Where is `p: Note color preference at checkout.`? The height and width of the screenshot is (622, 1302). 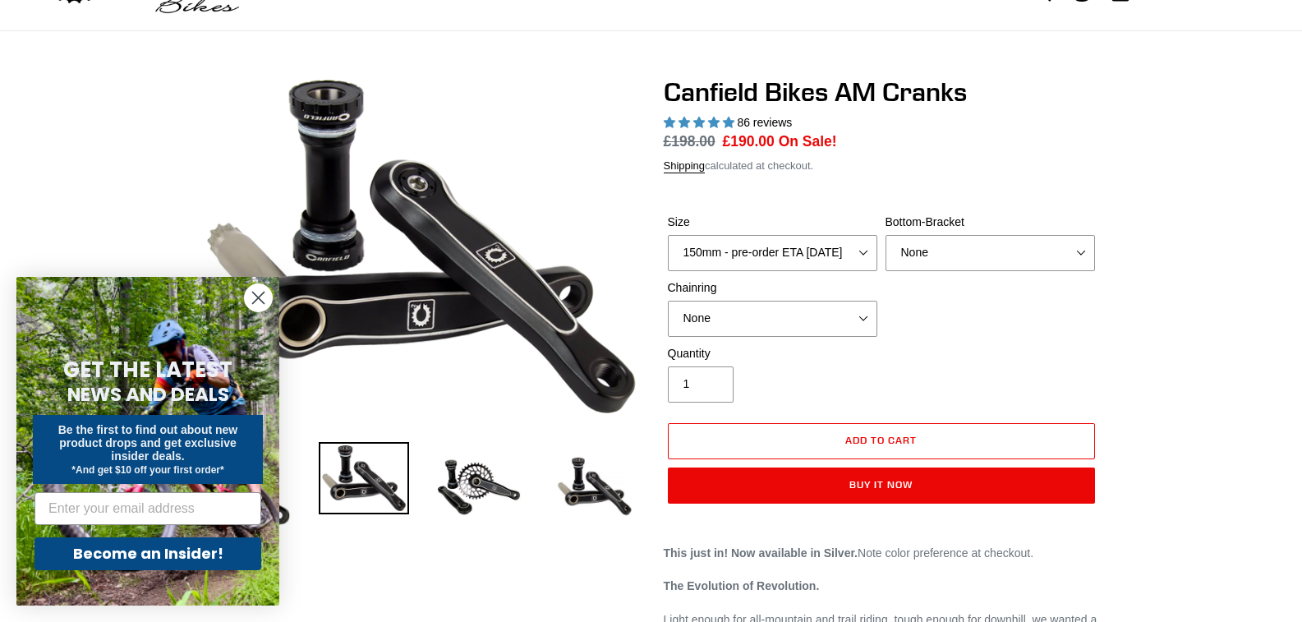 p: Note color preference at checkout. is located at coordinates (882, 553).